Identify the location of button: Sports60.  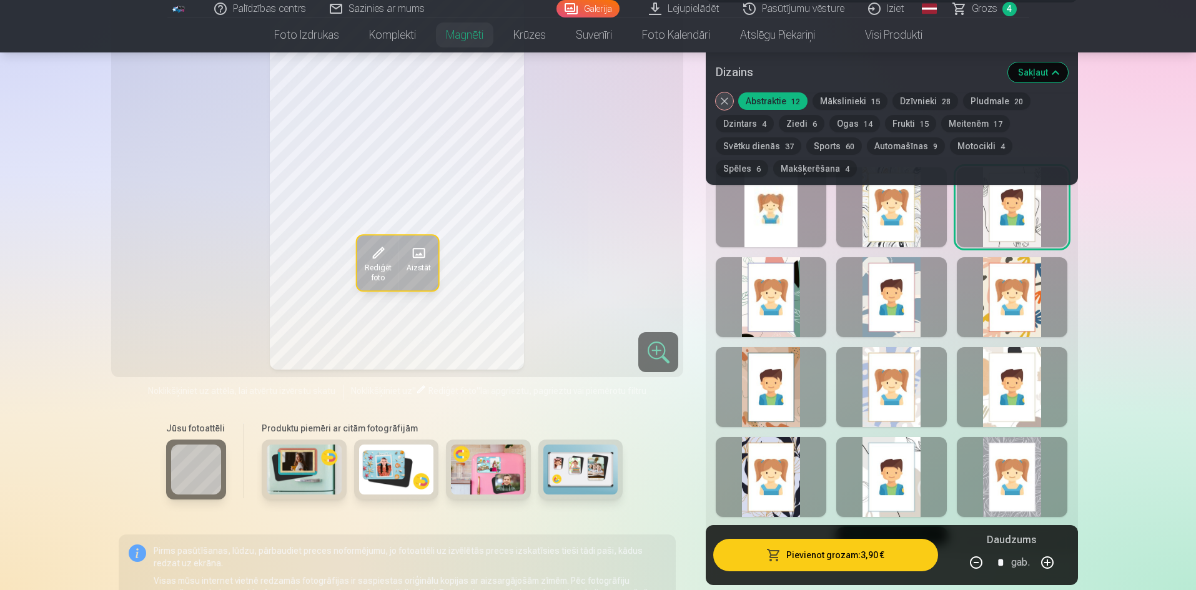
(834, 146).